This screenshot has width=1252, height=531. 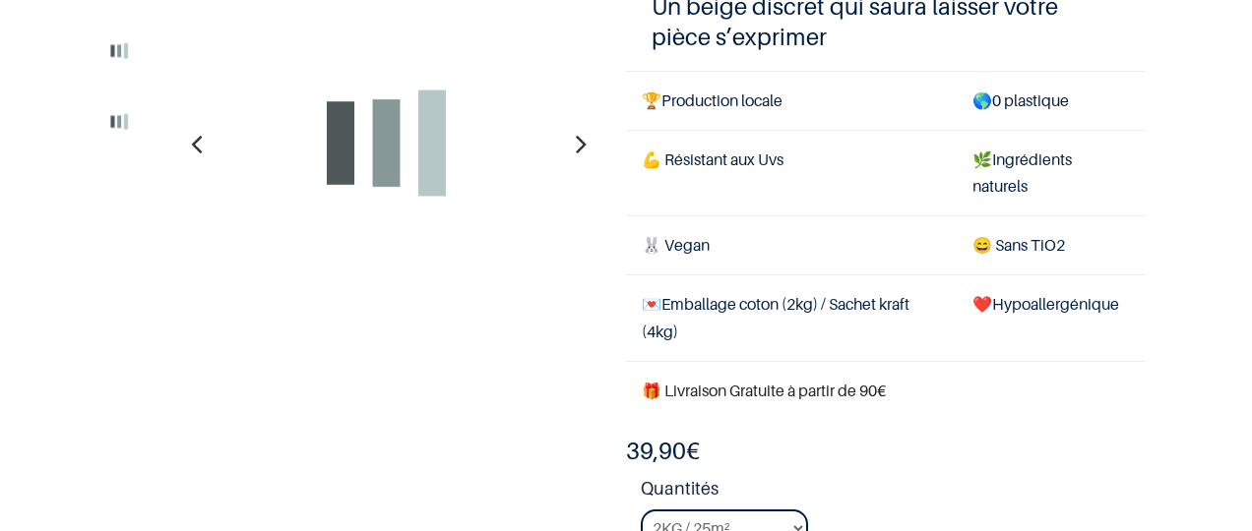 What do you see at coordinates (791, 318) in the screenshot?
I see `td: Emballage coton (2kg) / Sachet kraft (4kg)` at bounding box center [791, 318].